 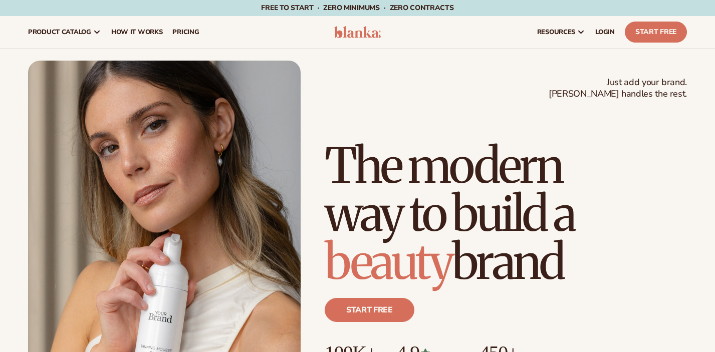 What do you see at coordinates (357, 8) in the screenshot?
I see `span: Free to start · ZERO minimums · ZERO contracts` at bounding box center [357, 8].